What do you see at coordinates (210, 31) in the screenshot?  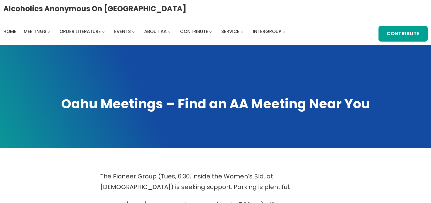 I see `button: Contribute submenu` at bounding box center [210, 31].